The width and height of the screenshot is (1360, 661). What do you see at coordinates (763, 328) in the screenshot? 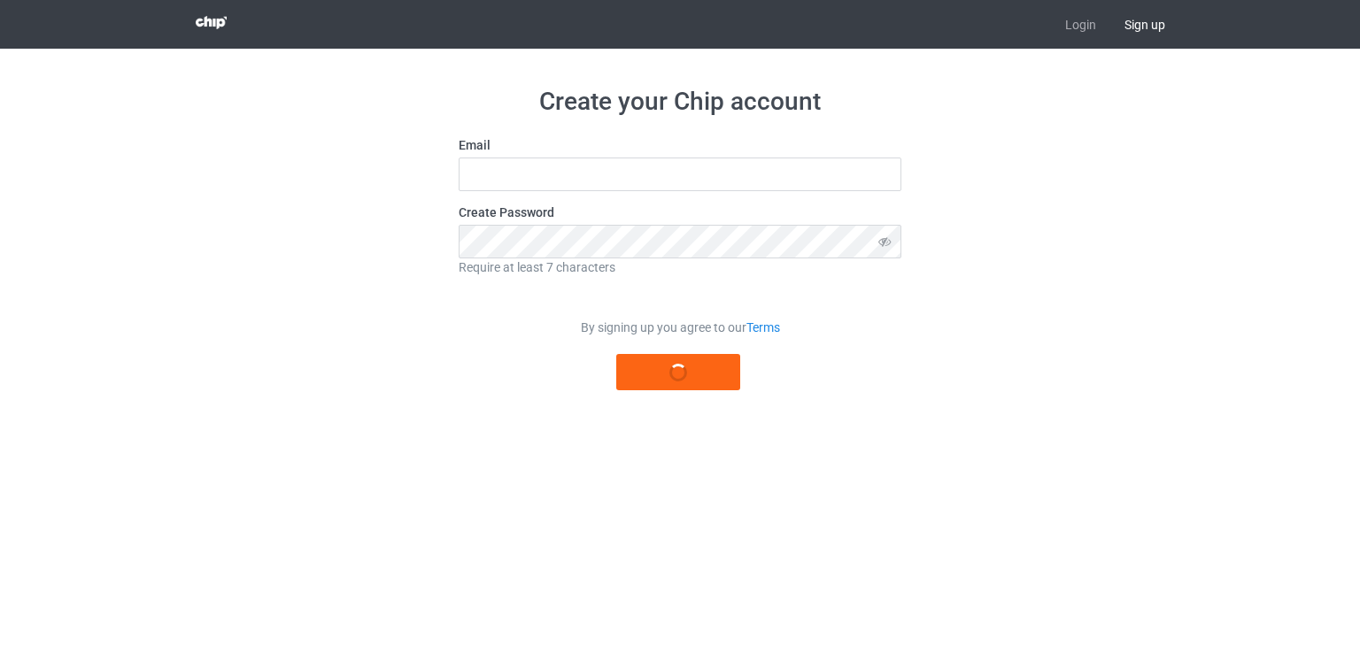
I see `a: Terms` at bounding box center [763, 328].